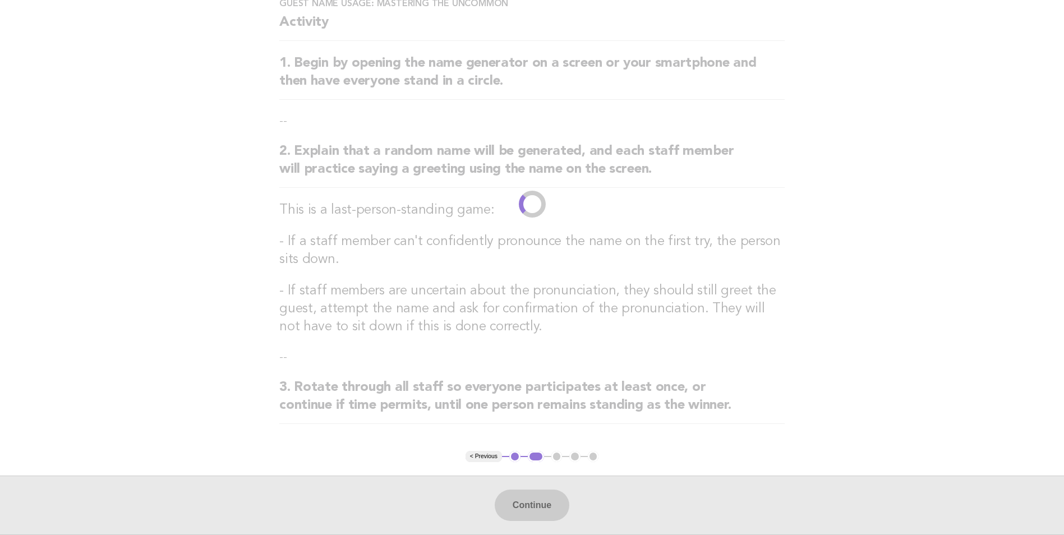 Image resolution: width=1064 pixels, height=535 pixels. I want to click on h2: Activity, so click(532, 27).